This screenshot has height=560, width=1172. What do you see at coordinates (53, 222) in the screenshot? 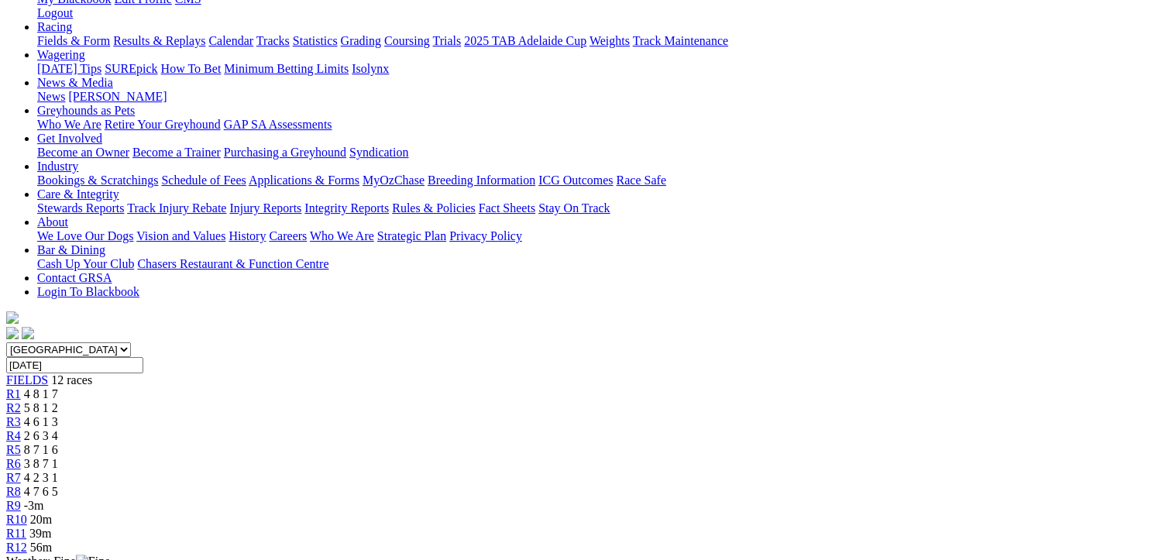
I see `a: About` at bounding box center [53, 222].